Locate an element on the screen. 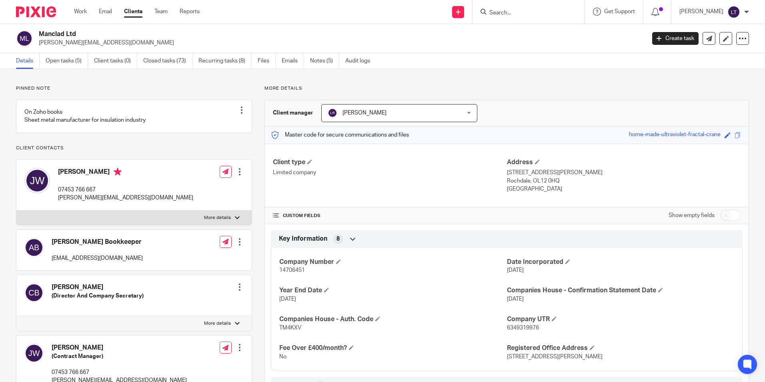 The image size is (765, 382). h4: CUSTOM FIELDS is located at coordinates (390, 216).